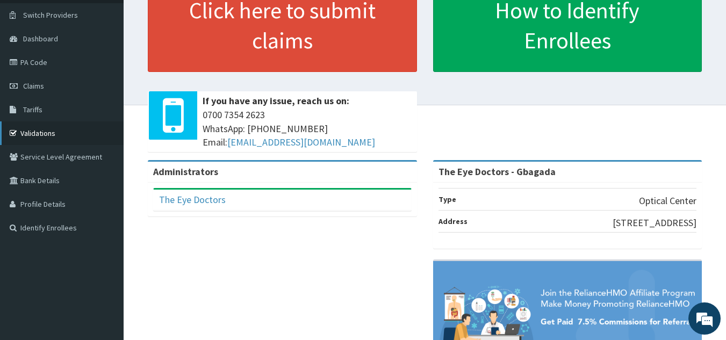  I want to click on div: Chat with us now, so click(118, 67).